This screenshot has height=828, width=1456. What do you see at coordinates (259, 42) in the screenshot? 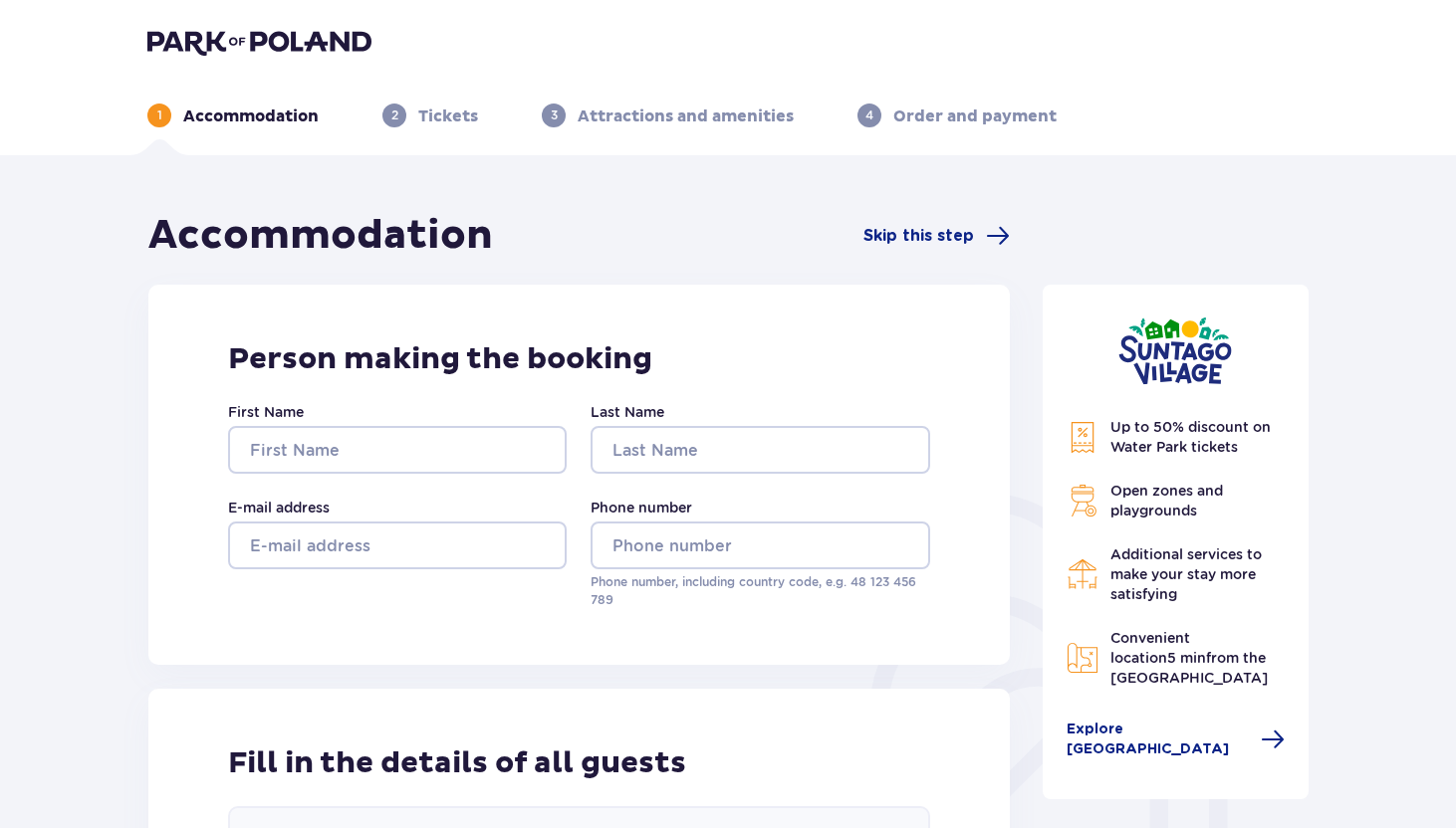
I see `img: Park of Poland logo` at bounding box center [259, 42].